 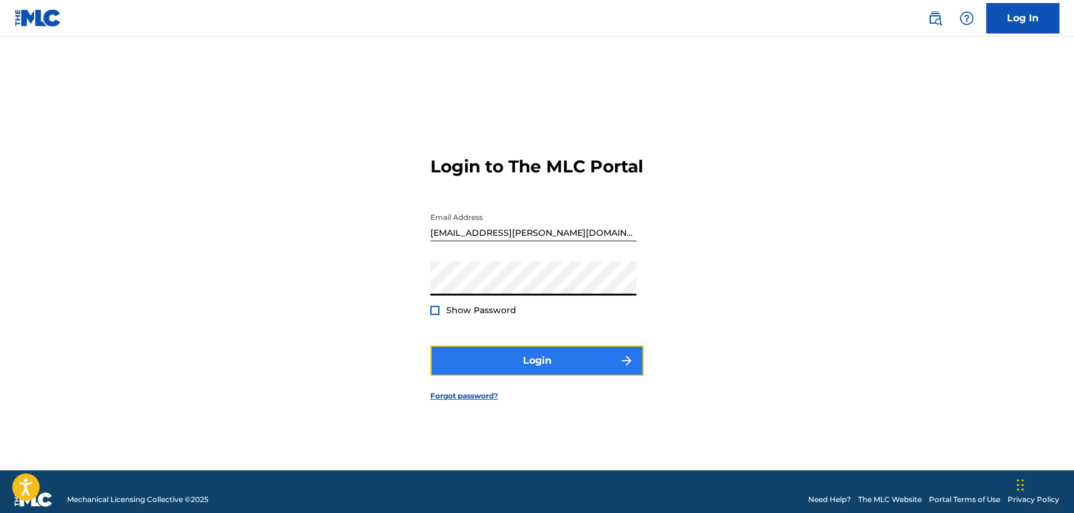 What do you see at coordinates (537, 361) in the screenshot?
I see `button: Login` at bounding box center [537, 361].